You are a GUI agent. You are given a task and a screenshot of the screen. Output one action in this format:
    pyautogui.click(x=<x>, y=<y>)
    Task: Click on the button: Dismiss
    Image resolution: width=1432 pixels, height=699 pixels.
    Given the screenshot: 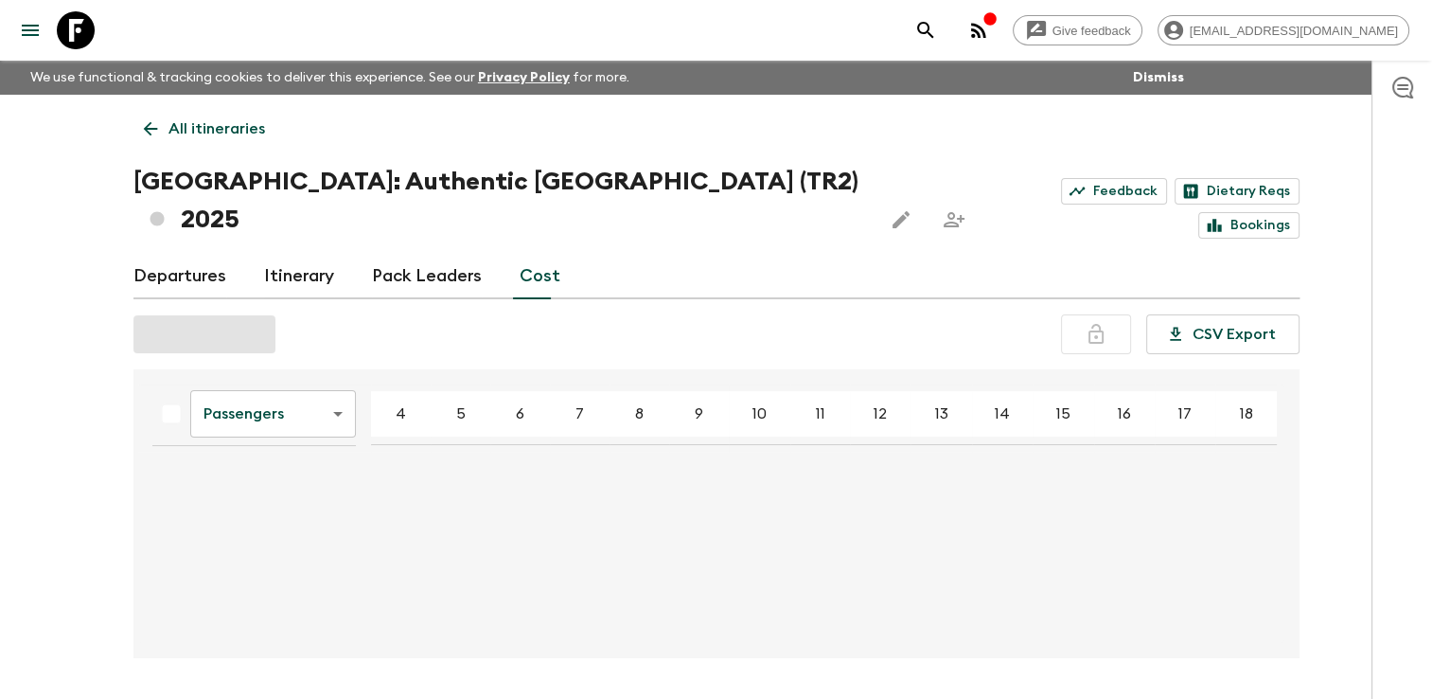 What is the action you would take?
    pyautogui.click(x=1159, y=78)
    